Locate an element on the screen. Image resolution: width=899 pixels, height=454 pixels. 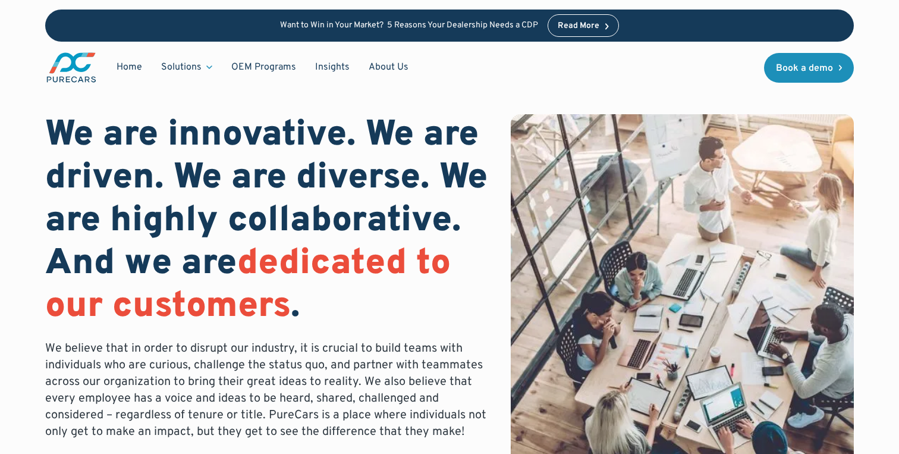
a: OEM Programs is located at coordinates (263, 67).